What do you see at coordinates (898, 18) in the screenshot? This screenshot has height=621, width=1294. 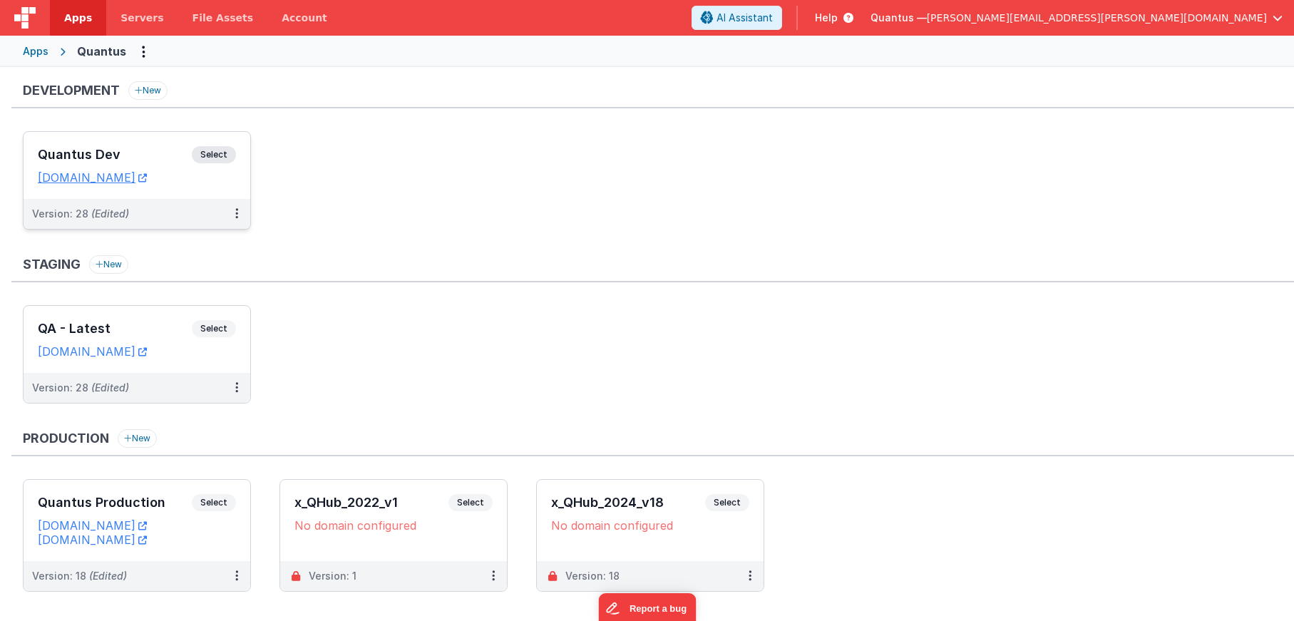 I see `span: Quantus —` at bounding box center [898, 18].